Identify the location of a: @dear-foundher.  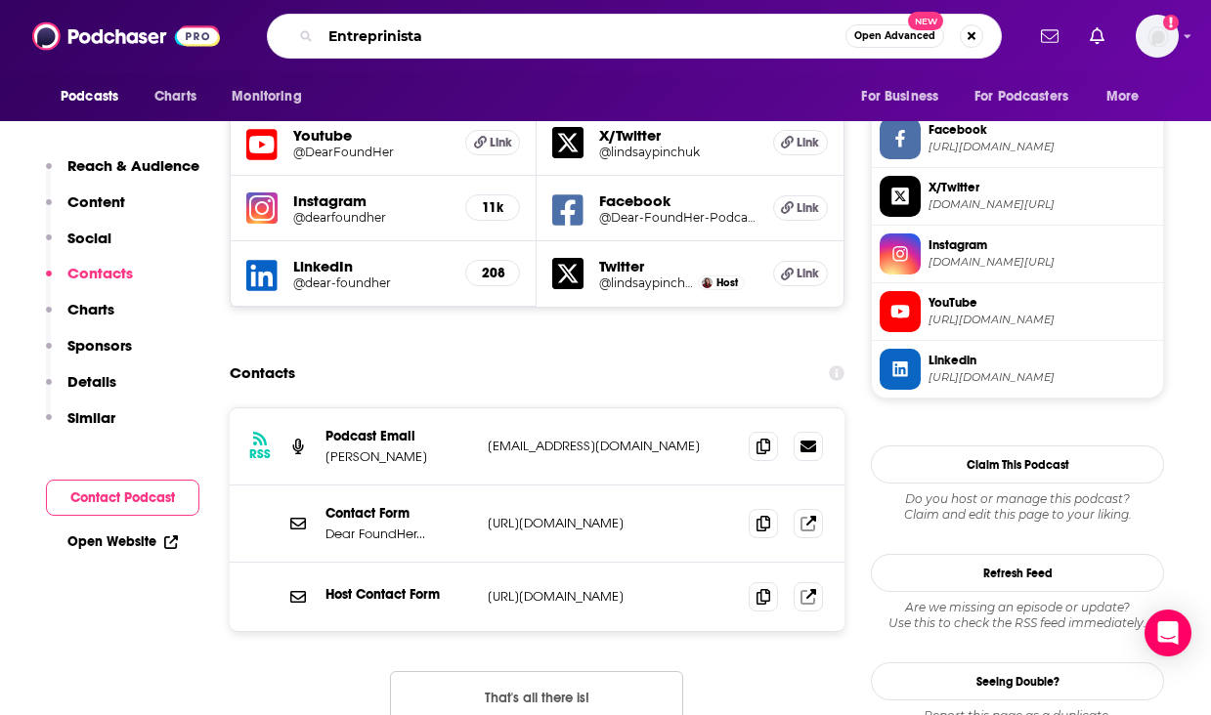
(371, 282).